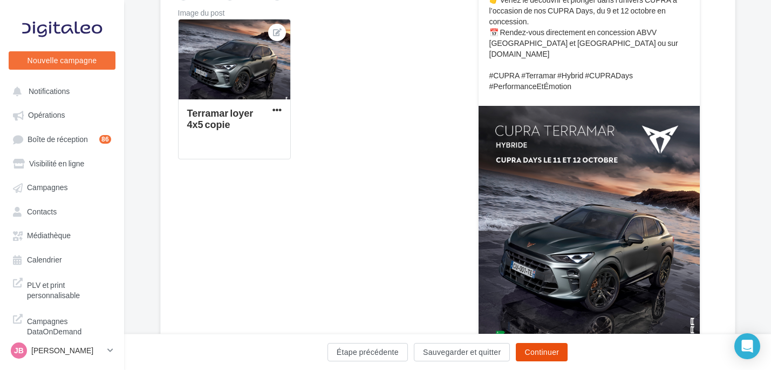 The image size is (771, 370). Describe the element at coordinates (62, 163) in the screenshot. I see `a: Visibilité en ligne` at that location.